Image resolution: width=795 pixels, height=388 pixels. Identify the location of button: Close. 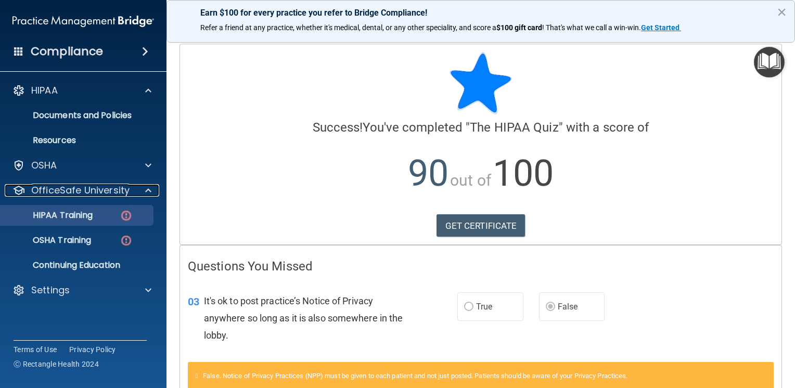
(782, 12).